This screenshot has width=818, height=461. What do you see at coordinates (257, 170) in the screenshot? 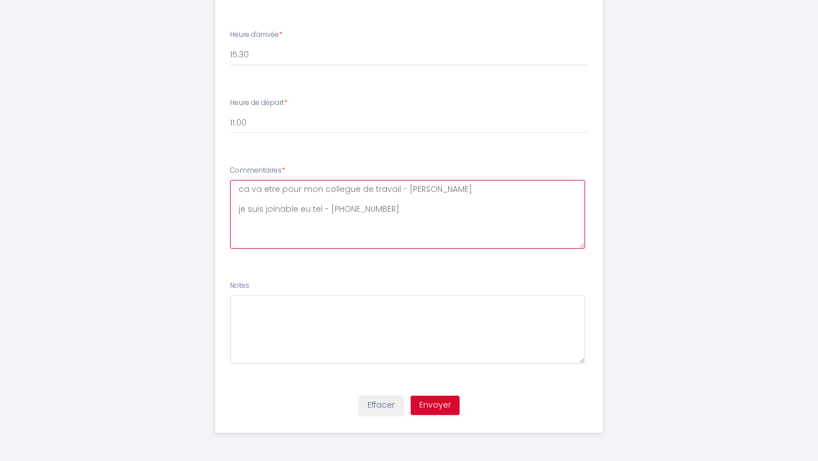
I see `label: Commentaires` at bounding box center [257, 170].